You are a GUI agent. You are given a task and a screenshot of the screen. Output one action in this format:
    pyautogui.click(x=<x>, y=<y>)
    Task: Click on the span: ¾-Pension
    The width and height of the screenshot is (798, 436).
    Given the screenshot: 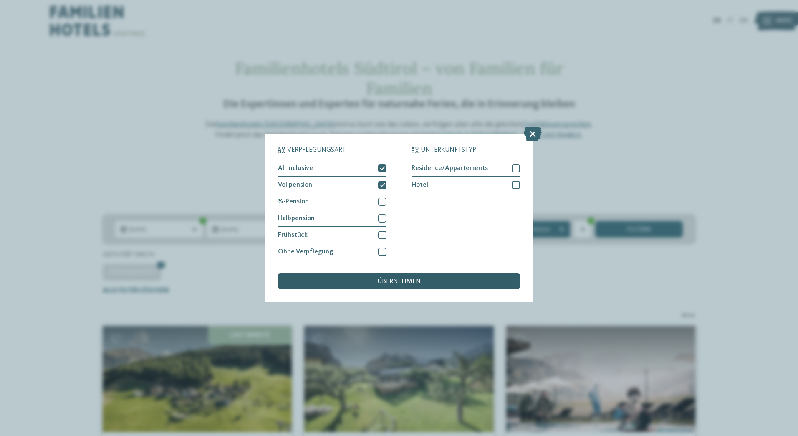 What is the action you would take?
    pyautogui.click(x=293, y=202)
    